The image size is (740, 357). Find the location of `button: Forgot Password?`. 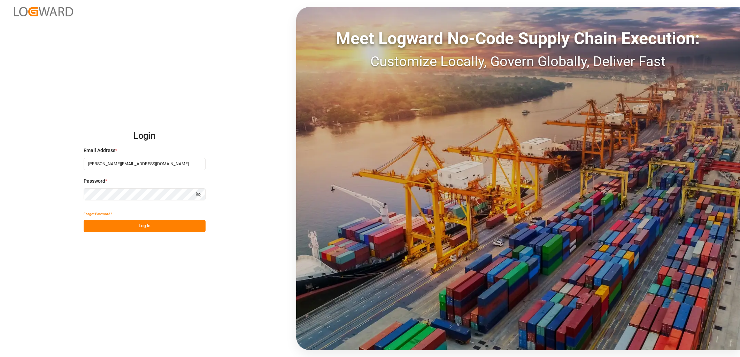

button: Forgot Password? is located at coordinates (98, 214).